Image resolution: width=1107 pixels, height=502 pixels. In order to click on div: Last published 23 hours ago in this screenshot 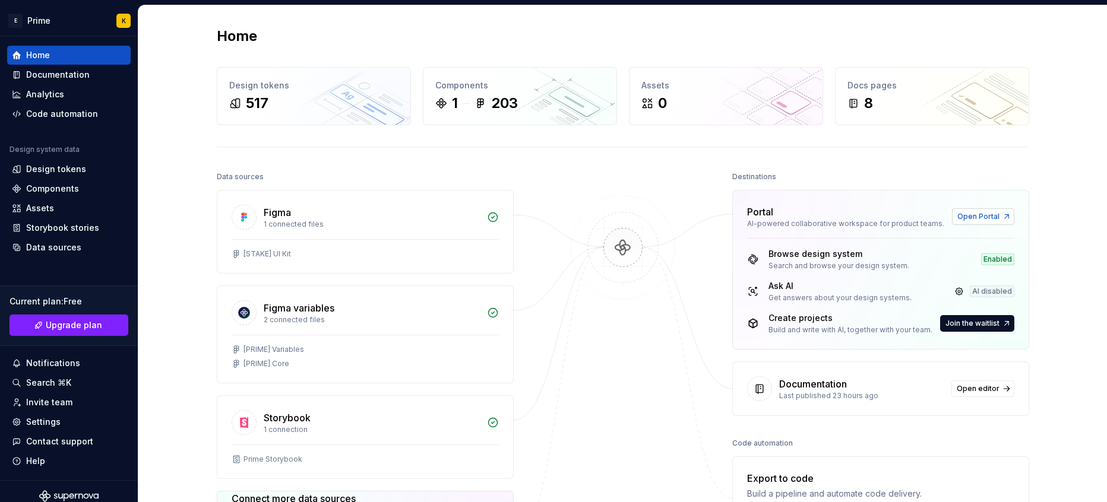, I will do `click(861, 396)`.